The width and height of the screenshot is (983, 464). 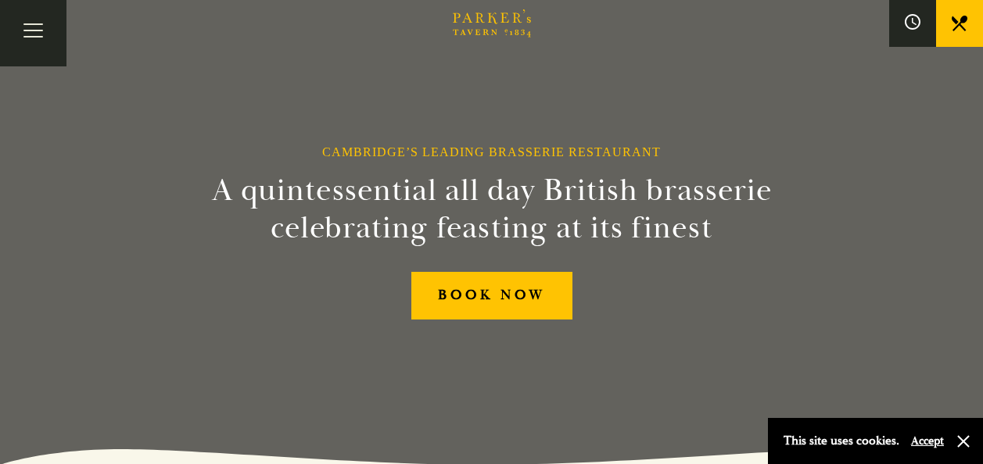 I want to click on button: Accept, so click(x=927, y=441).